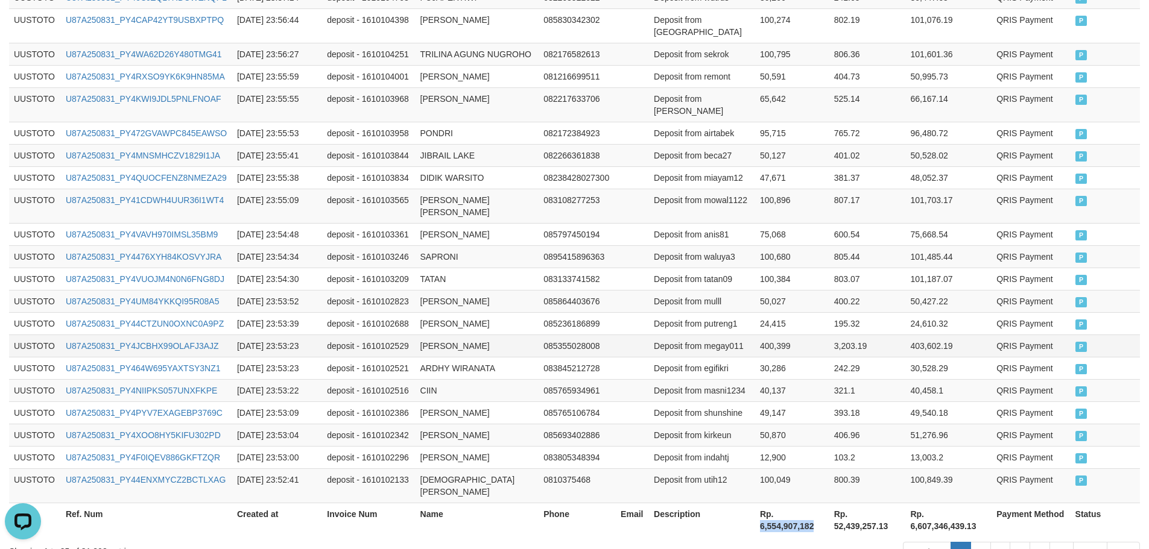 Image resolution: width=1149 pixels, height=549 pixels. Describe the element at coordinates (867, 25) in the screenshot. I see `td: 802.19` at that location.